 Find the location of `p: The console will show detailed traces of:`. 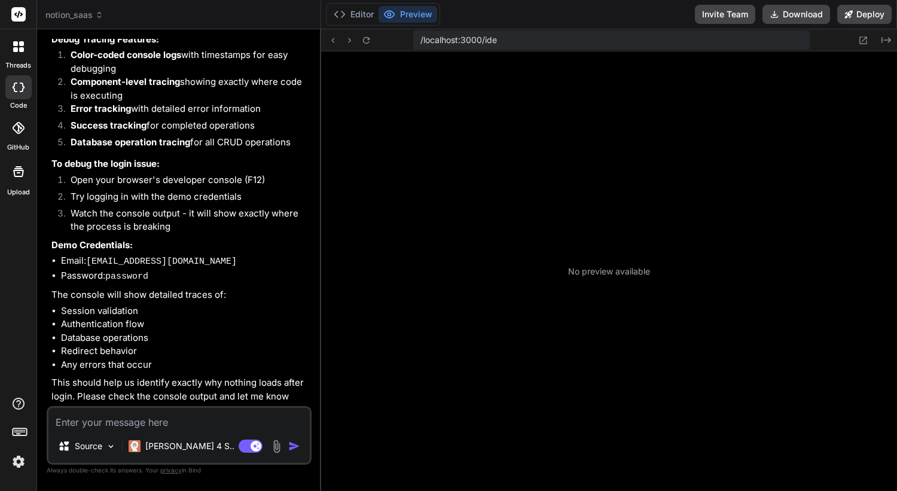

p: The console will show detailed traces of: is located at coordinates (180, 295).